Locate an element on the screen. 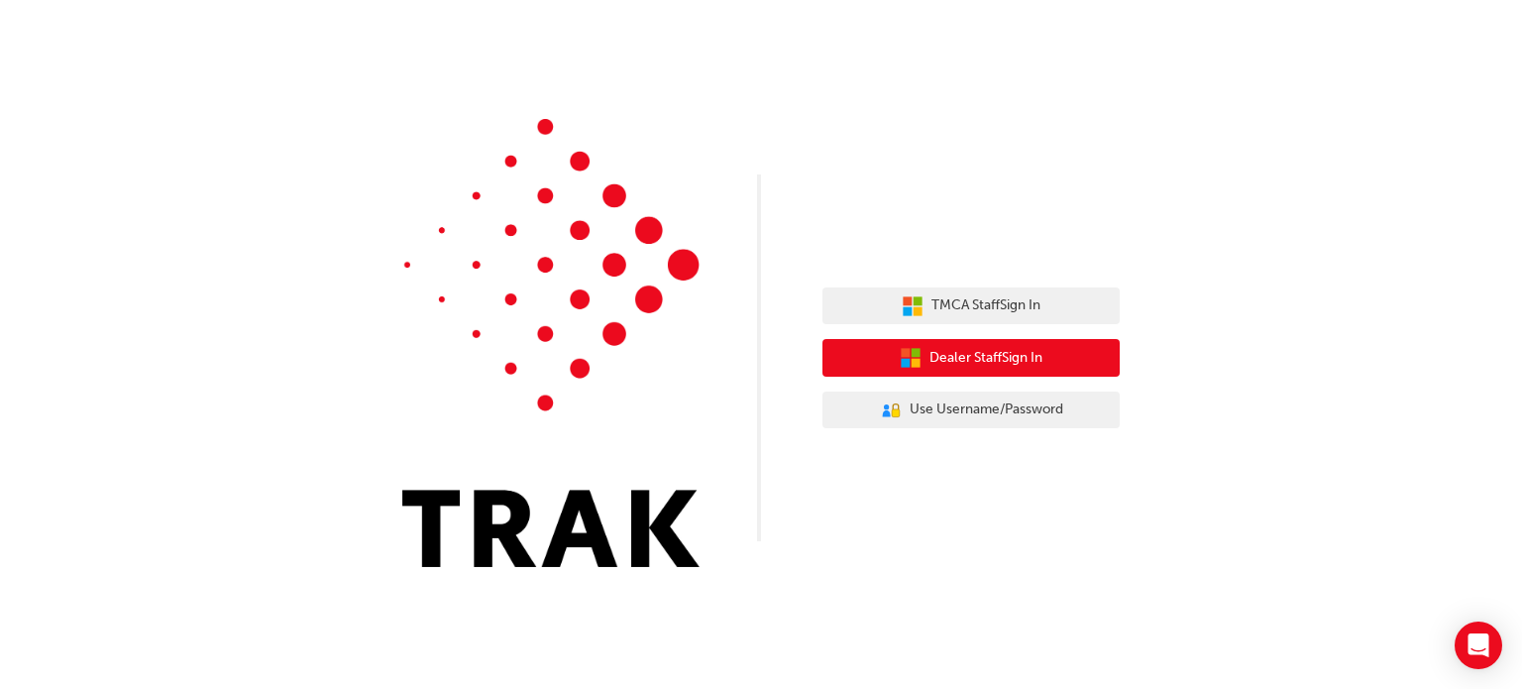  button: TMCA StaffSign In is located at coordinates (971, 306).